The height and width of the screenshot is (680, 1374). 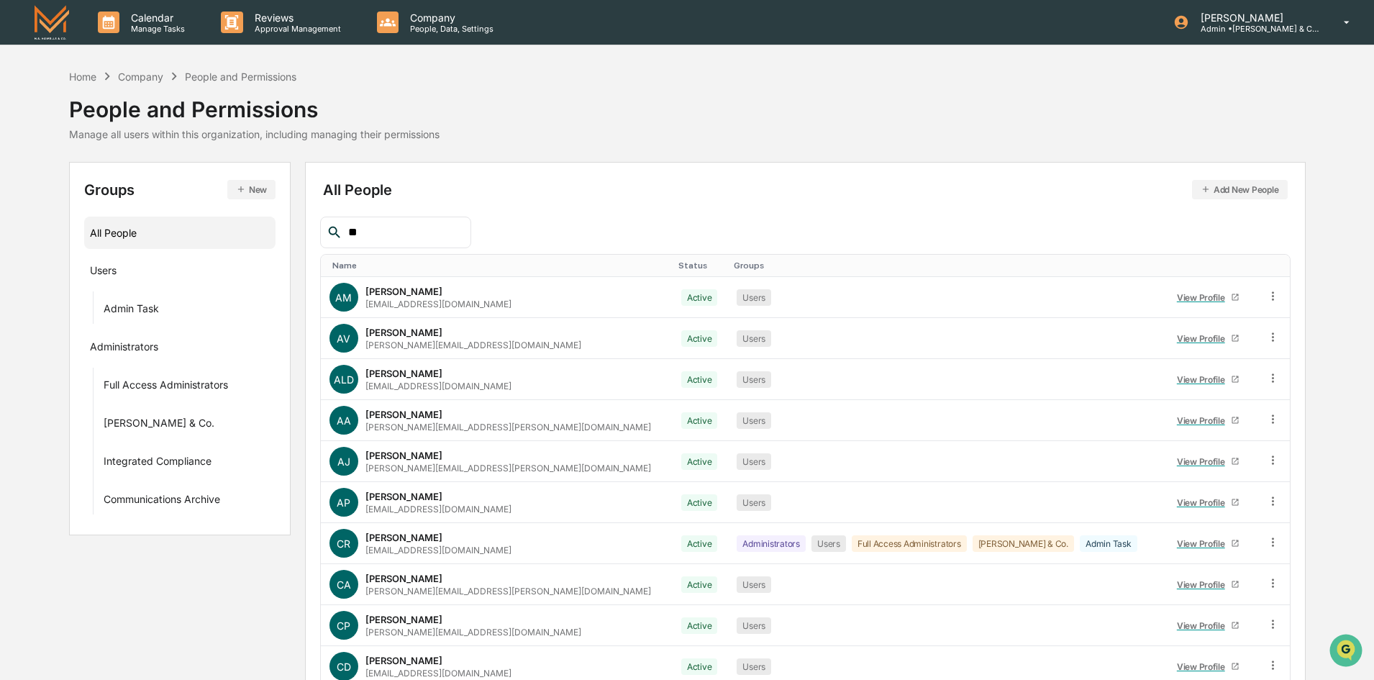 I want to click on span: CA, so click(x=344, y=584).